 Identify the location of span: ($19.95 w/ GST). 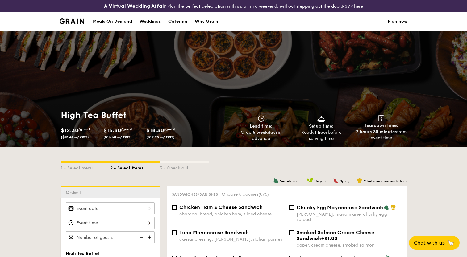
(160, 137).